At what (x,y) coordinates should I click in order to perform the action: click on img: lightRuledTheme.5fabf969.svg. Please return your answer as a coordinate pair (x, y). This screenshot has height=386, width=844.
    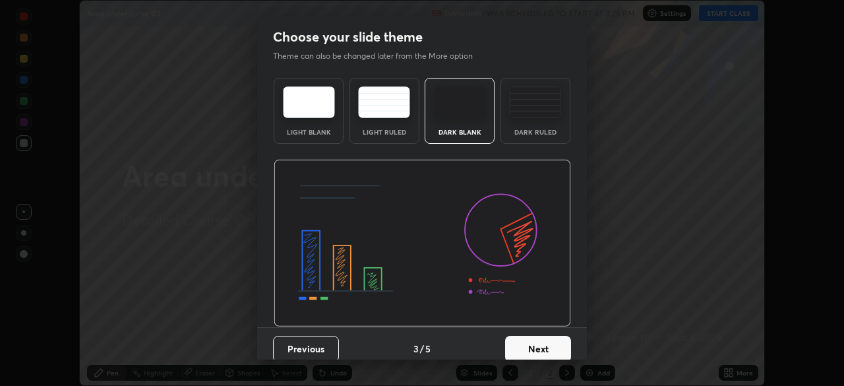
    Looking at the image, I should click on (384, 102).